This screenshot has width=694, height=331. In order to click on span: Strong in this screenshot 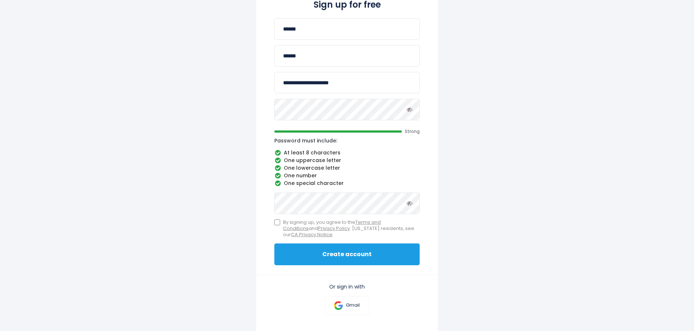, I will do `click(412, 132)`.